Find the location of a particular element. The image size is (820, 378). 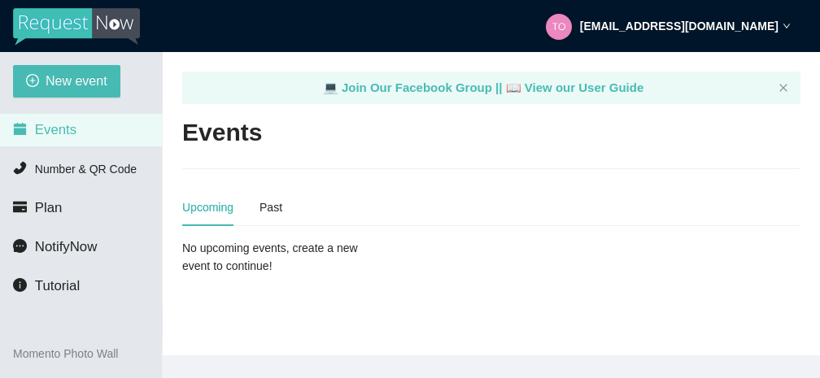

img: d0b5a17d54ee1037a1ecf8c5af577932 is located at coordinates (559, 27).